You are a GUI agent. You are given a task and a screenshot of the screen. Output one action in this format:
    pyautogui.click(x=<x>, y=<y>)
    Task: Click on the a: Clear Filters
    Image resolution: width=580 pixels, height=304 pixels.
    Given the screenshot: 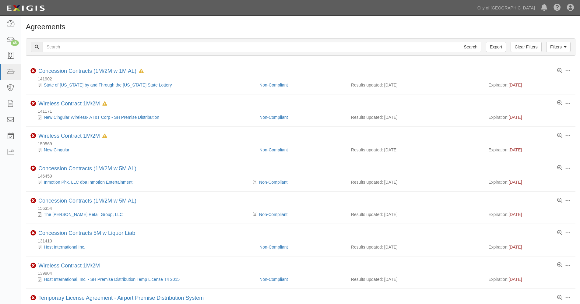 What is the action you would take?
    pyautogui.click(x=526, y=47)
    